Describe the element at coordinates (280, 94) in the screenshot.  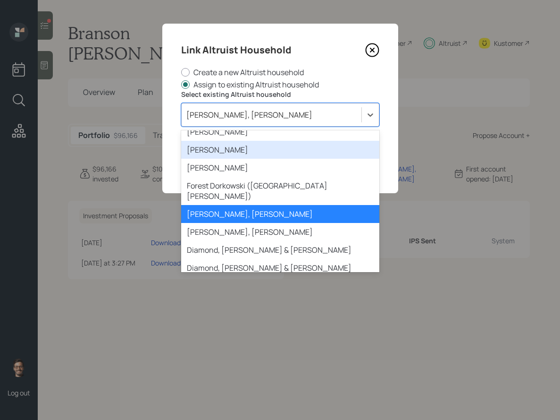
I see `label: Select existing Altruist household` at that location.